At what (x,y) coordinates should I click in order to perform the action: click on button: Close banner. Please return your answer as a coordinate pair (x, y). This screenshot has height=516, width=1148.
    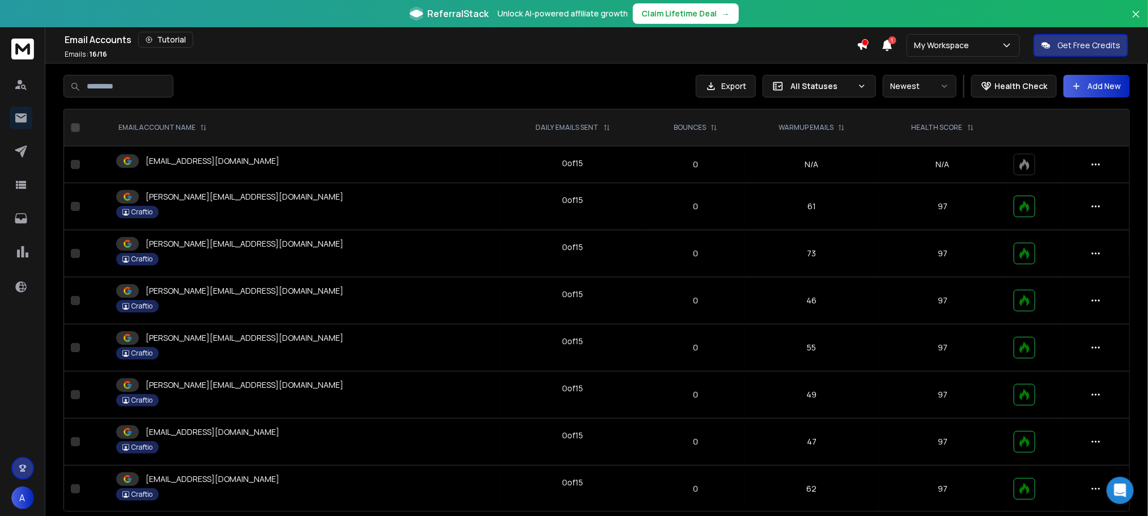
    Looking at the image, I should click on (1136, 20).